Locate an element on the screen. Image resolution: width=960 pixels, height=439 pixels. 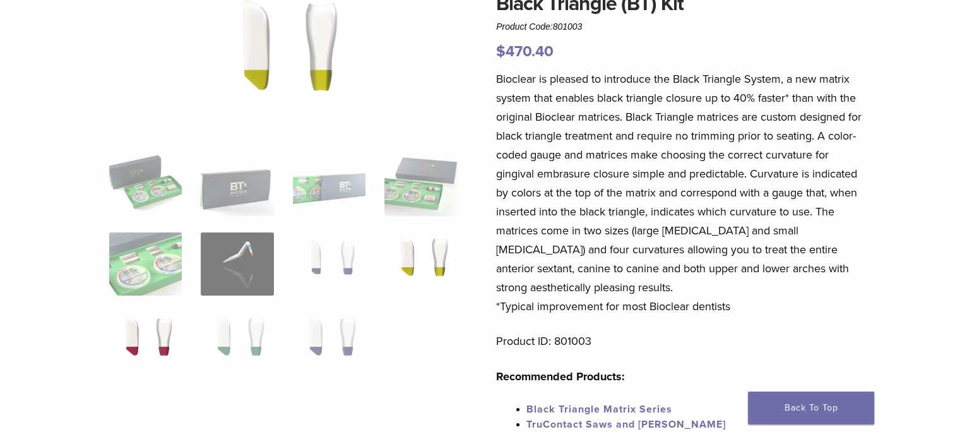
img: Black Triangle (BT) Kit - Image 9 is located at coordinates (145, 343).